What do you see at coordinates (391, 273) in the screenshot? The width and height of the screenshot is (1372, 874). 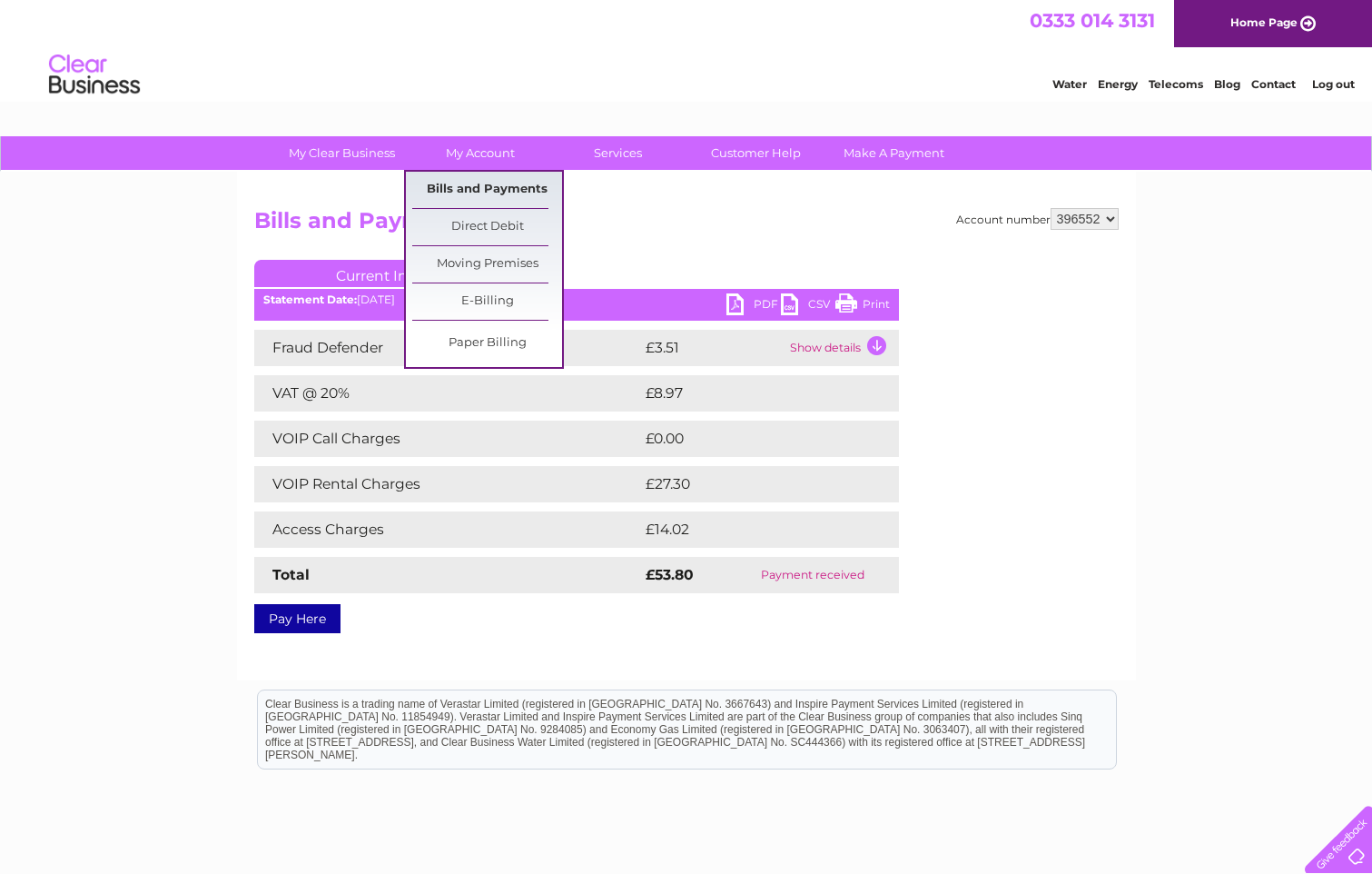 I see `a: Current Invoice` at bounding box center [391, 273].